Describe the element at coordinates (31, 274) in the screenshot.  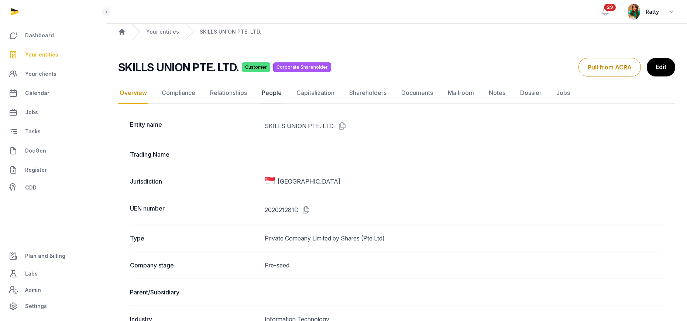
I see `span: Labs` at that location.